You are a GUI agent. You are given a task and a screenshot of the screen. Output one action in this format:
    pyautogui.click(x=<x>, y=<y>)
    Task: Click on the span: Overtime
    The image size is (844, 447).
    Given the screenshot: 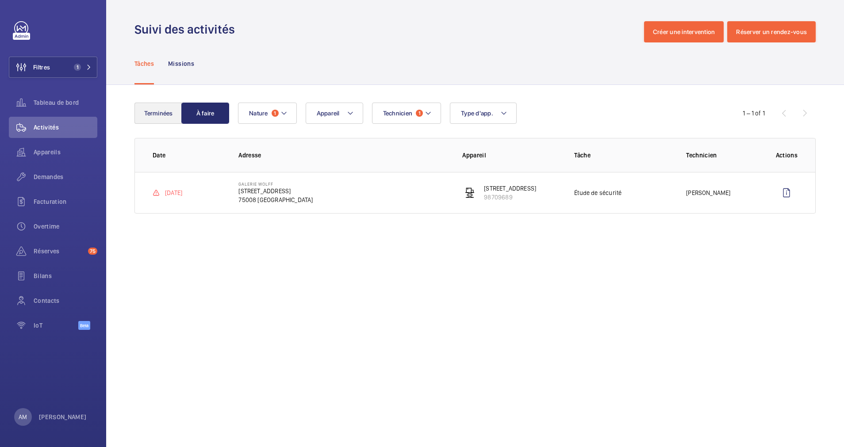 What is the action you would take?
    pyautogui.click(x=65, y=227)
    